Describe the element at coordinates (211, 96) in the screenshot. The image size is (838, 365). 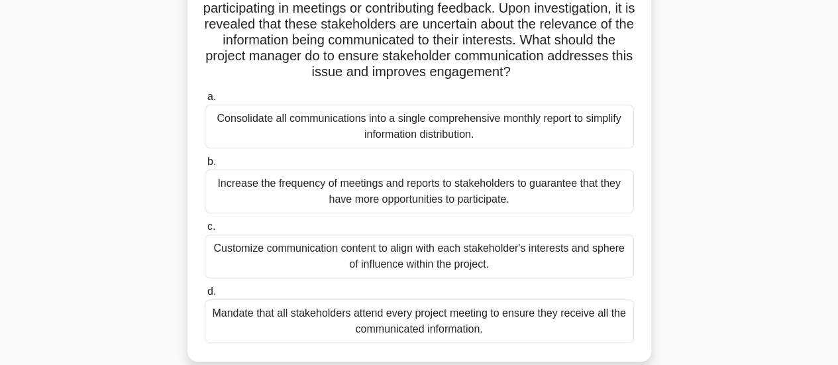
I see `span: a.` at that location.